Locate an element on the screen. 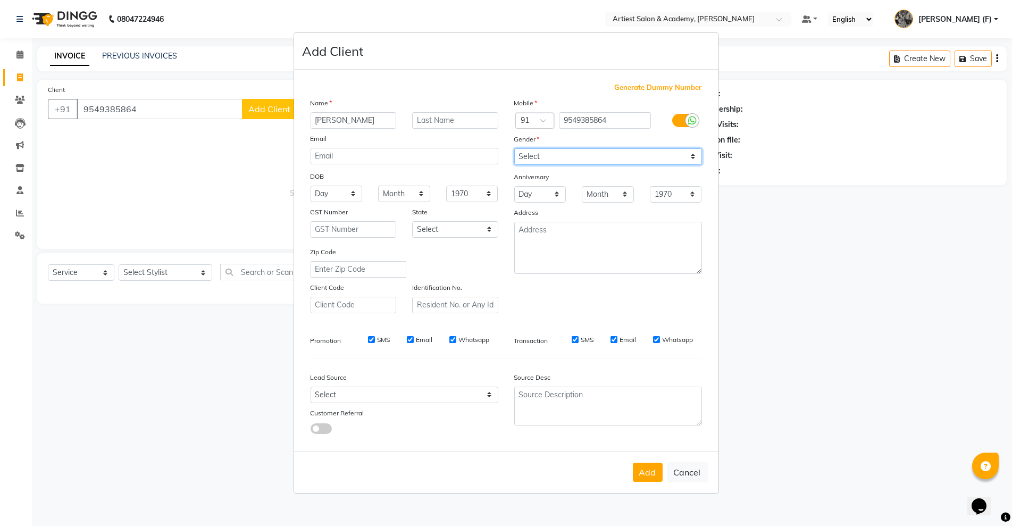  label: Identification No. is located at coordinates (437, 288).